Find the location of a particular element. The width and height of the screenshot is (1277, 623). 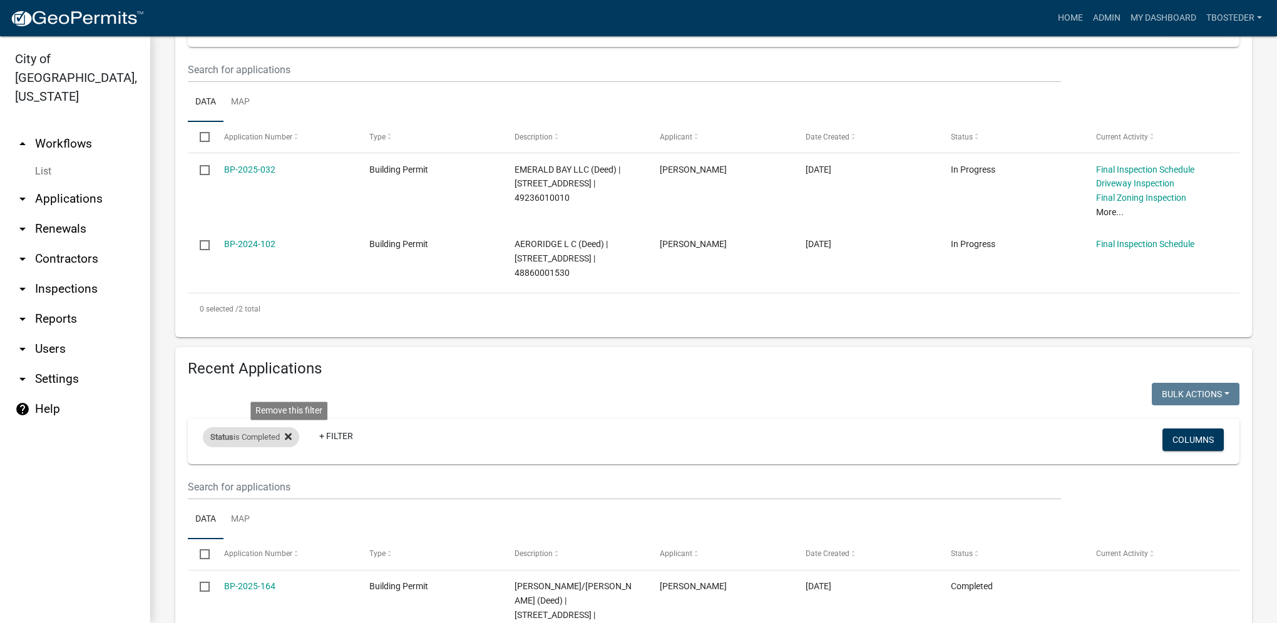

span: 09/29/2025 is located at coordinates (818, 587).